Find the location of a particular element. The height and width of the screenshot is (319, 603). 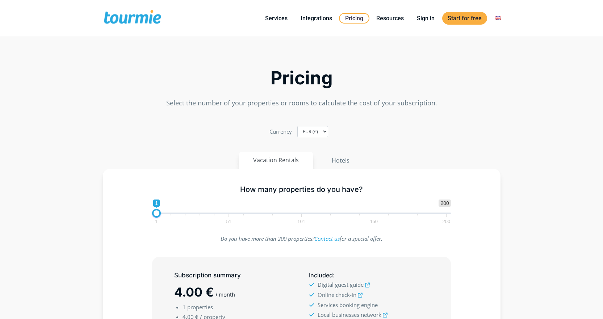

span: Local businesses network is located at coordinates (350, 315).